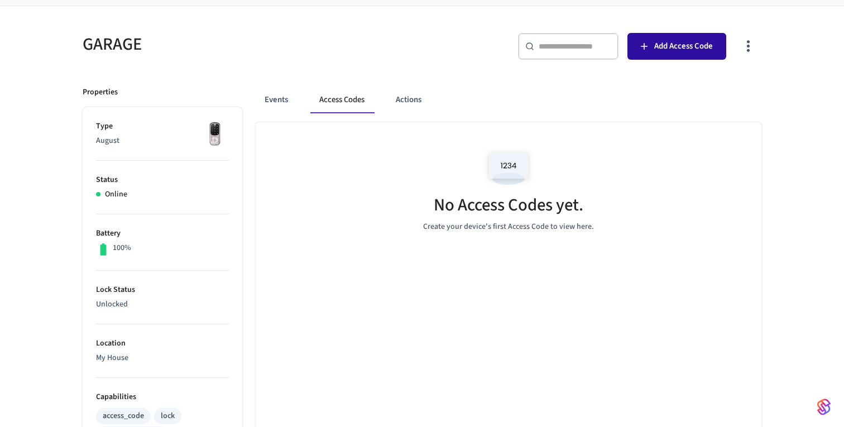  Describe the element at coordinates (162, 180) in the screenshot. I see `p: Status` at that location.